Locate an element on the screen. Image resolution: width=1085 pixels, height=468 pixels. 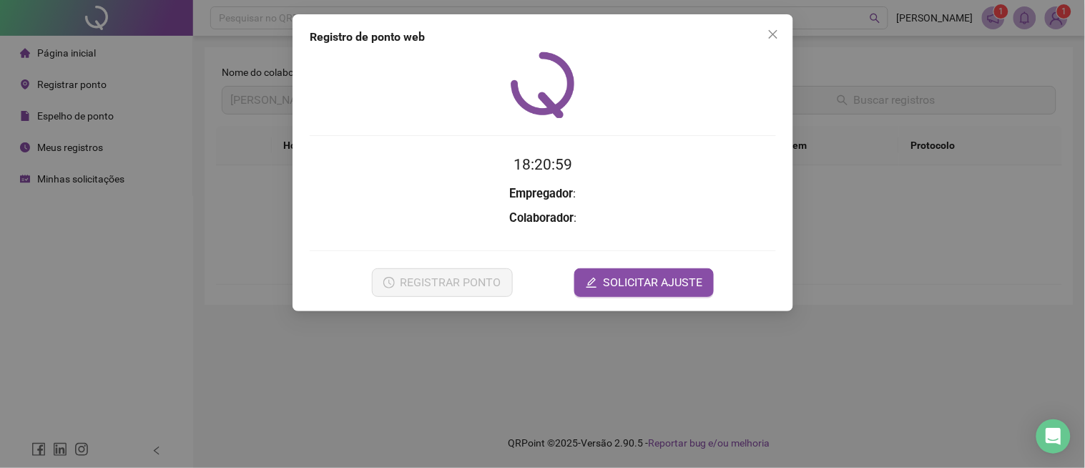
div: Open Intercom Messenger is located at coordinates (1053, 436).